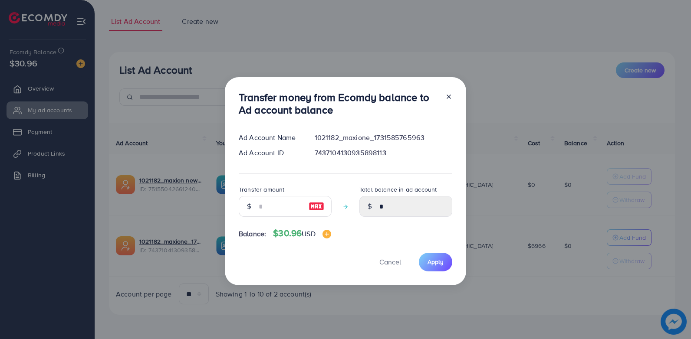 The height and width of the screenshot is (339, 691). What do you see at coordinates (252, 234) in the screenshot?
I see `span: Balance:` at bounding box center [252, 234].